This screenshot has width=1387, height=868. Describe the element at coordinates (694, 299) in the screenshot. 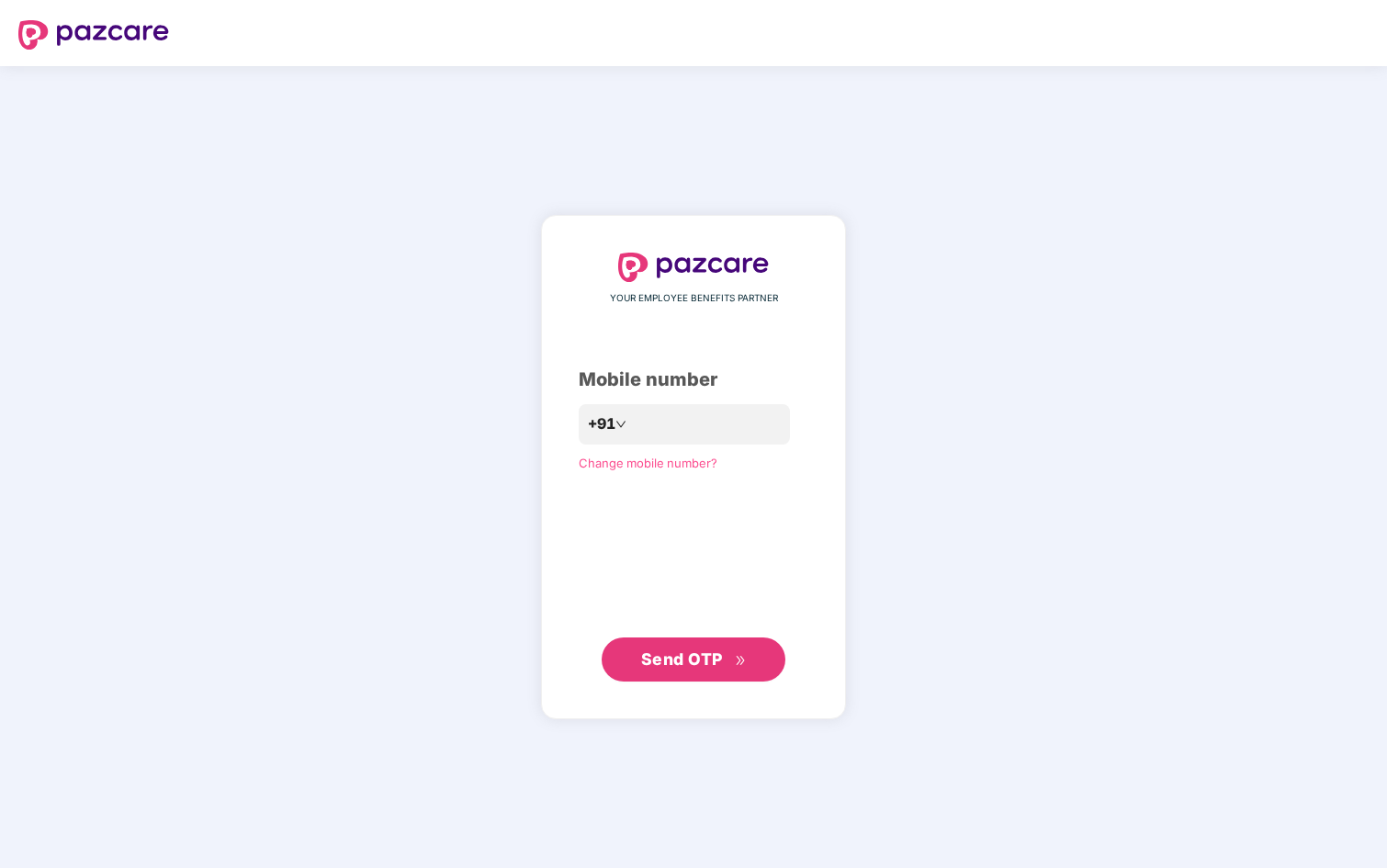

I see `span: YOUR EMPLOYEE BENEFITS PARTNER` at that location.